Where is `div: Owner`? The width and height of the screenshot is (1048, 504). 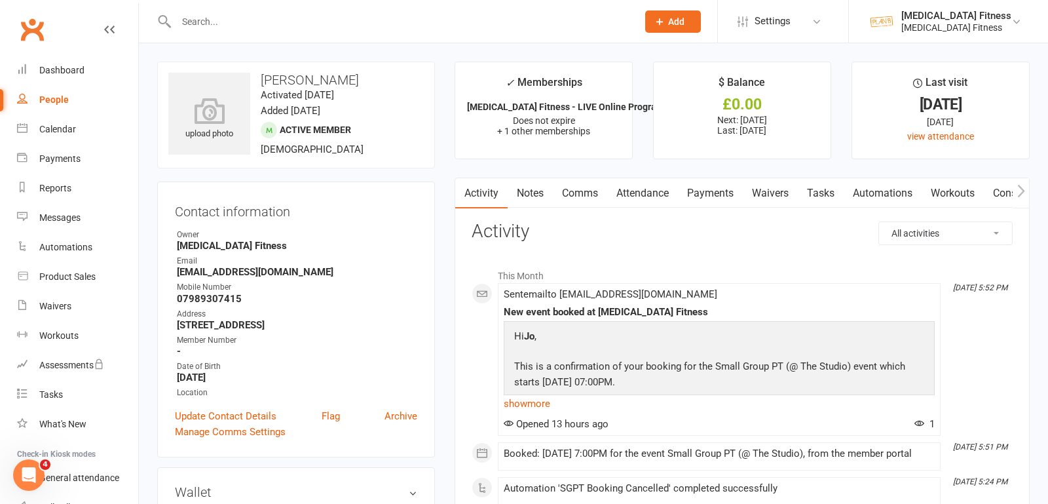
div: Owner is located at coordinates (297, 235).